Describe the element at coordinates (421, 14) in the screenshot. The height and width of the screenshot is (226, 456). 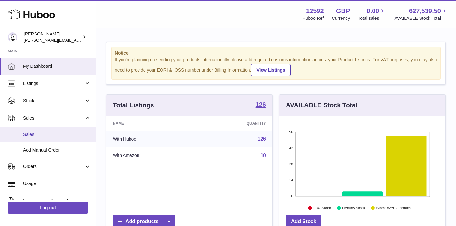
I see `a: 627,539.50 AVAILABLE Stock Total` at that location.